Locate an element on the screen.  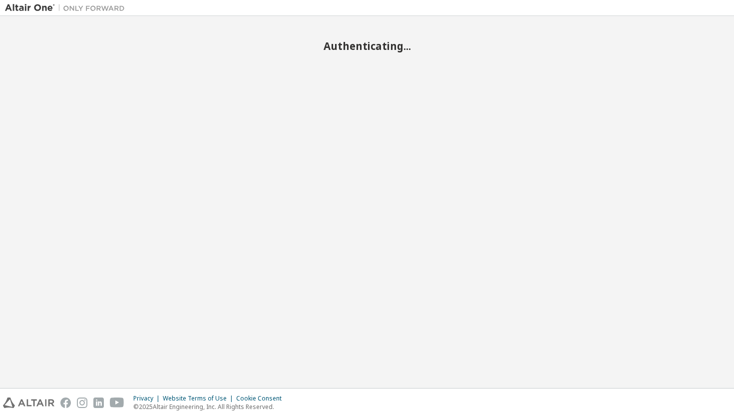
img: Altair One is located at coordinates (67, 8).